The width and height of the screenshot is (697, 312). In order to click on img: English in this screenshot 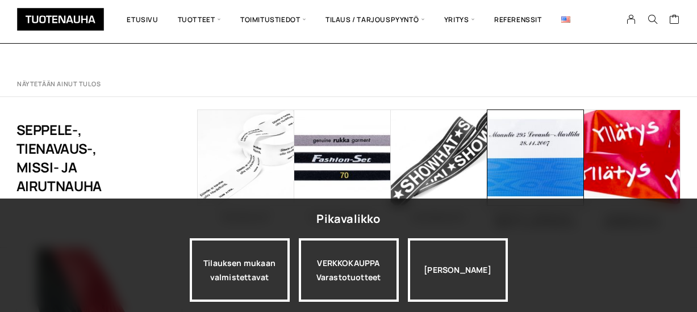, I will do `click(566, 19)`.